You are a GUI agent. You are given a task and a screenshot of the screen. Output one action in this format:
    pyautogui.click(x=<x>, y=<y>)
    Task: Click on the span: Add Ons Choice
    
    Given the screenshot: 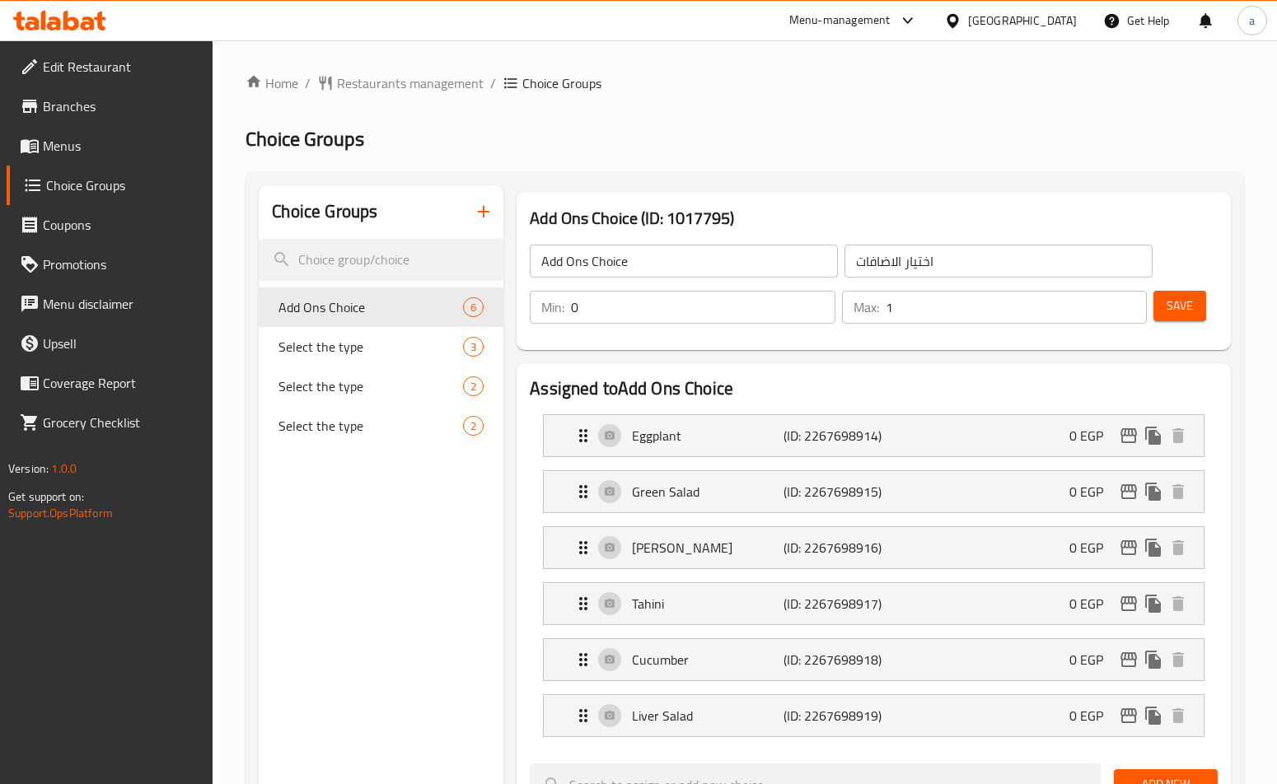 What is the action you would take?
    pyautogui.click(x=371, y=307)
    